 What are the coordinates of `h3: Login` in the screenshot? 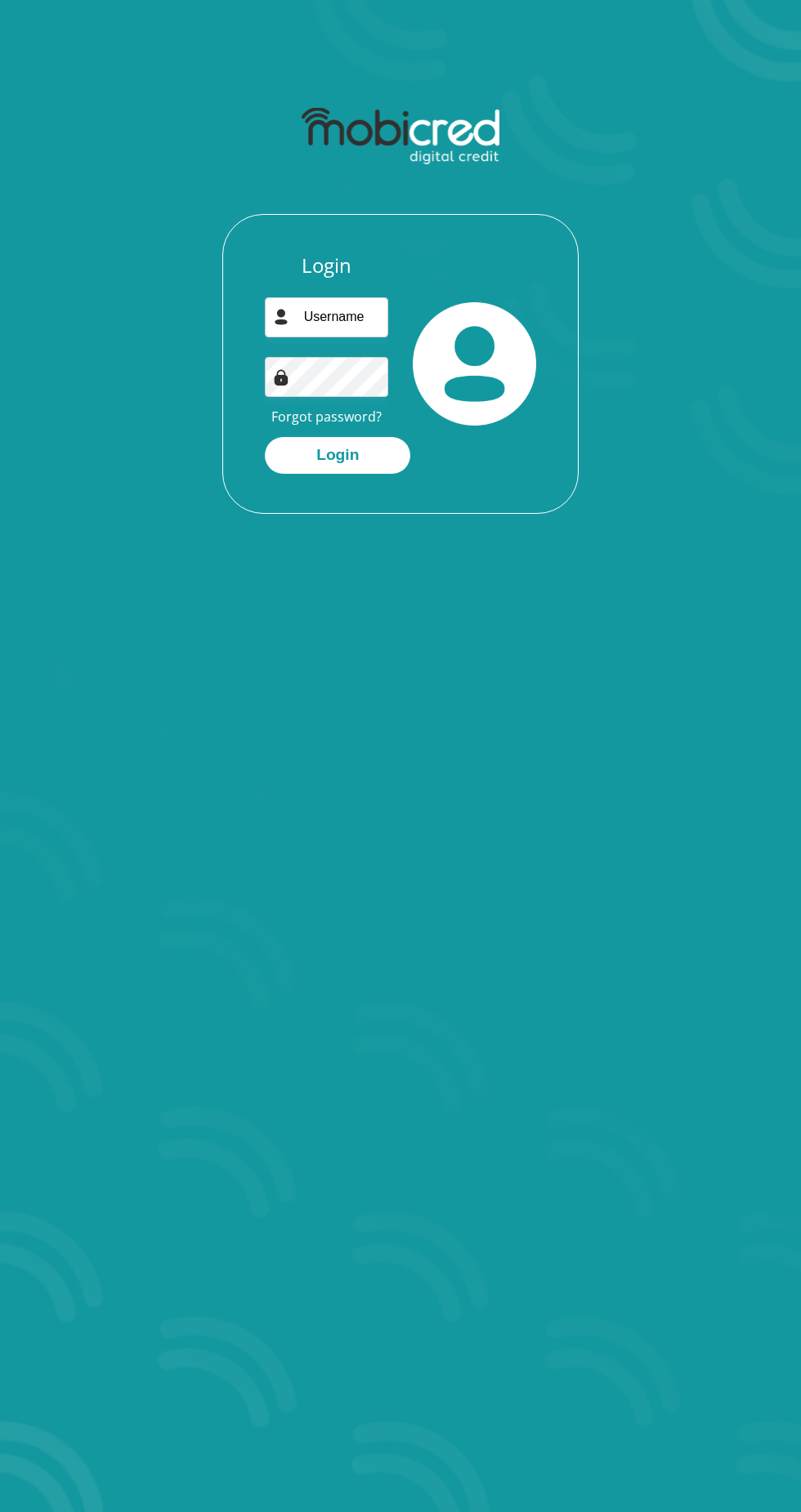 It's located at (326, 265).